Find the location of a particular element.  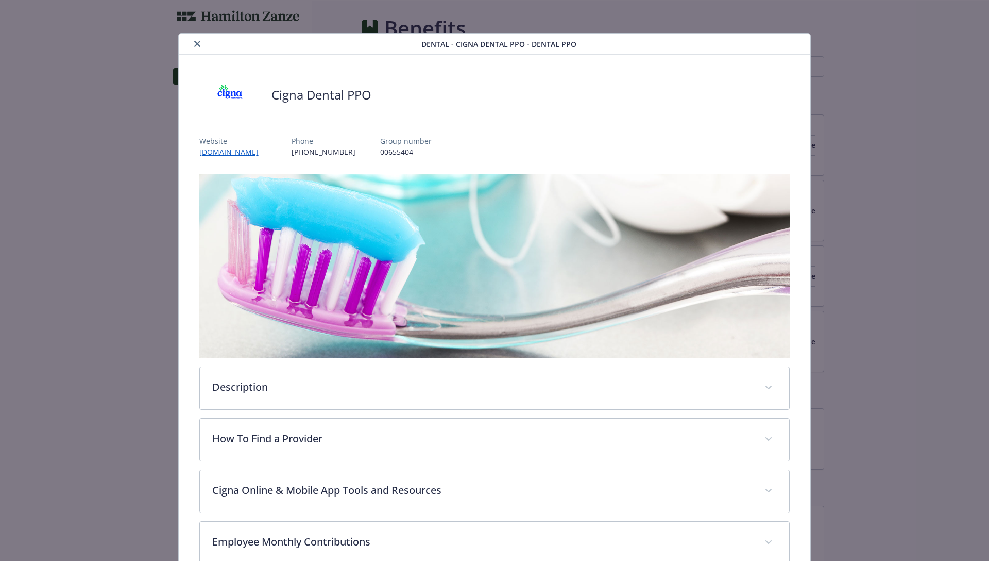

p: 00655404 is located at coordinates (406, 151).